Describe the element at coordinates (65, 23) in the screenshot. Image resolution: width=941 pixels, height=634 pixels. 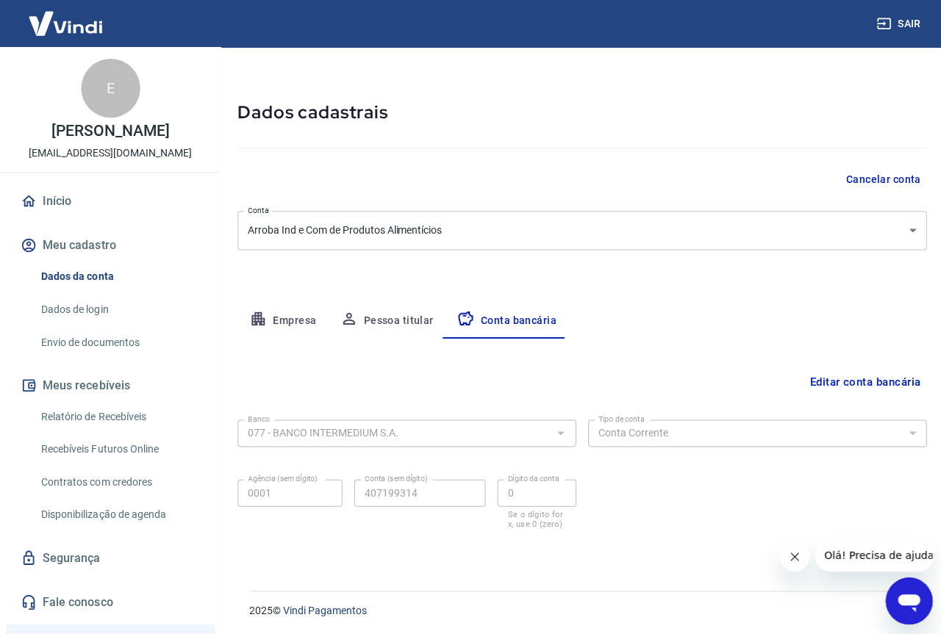
I see `img: Vindi` at that location.